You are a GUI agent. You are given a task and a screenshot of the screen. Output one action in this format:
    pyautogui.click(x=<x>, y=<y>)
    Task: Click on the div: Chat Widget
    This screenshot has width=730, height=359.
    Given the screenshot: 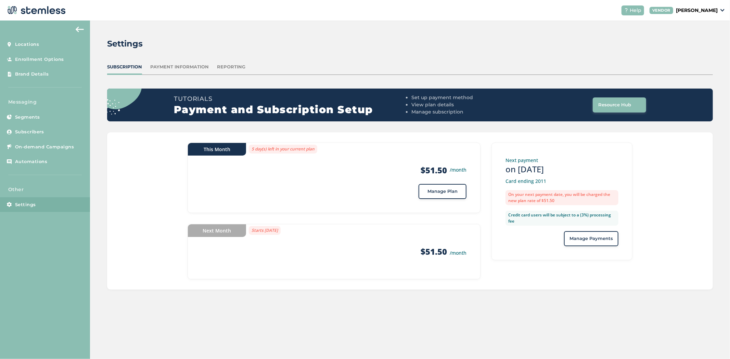 What is the action you would take?
    pyautogui.click(x=713, y=343)
    